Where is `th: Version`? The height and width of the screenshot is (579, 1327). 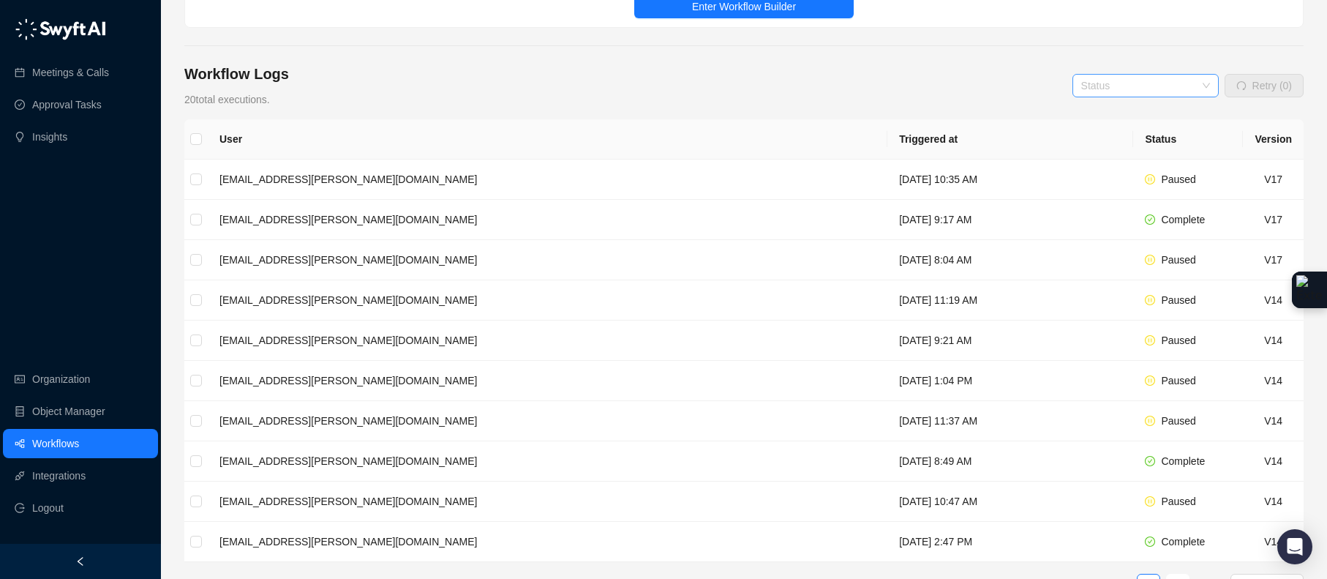 th: Version is located at coordinates (1273, 139).